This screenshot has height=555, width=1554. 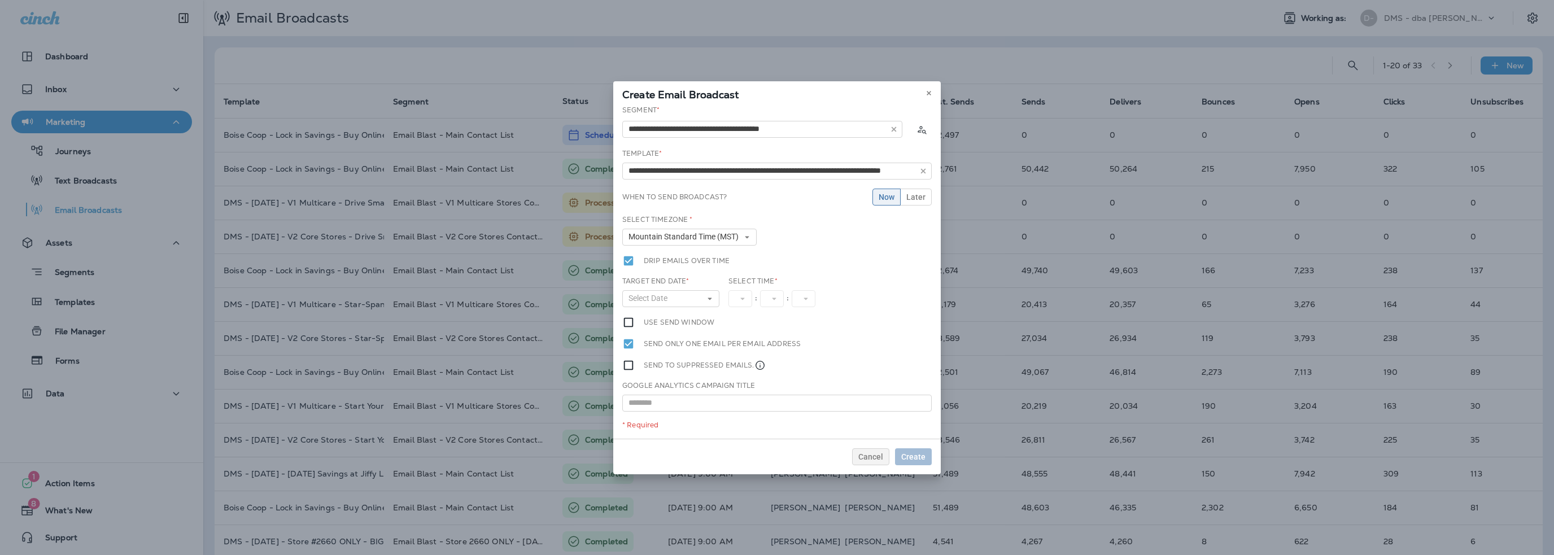 What do you see at coordinates (688, 386) in the screenshot?
I see `label: Google Analytics Campaign Title` at bounding box center [688, 386].